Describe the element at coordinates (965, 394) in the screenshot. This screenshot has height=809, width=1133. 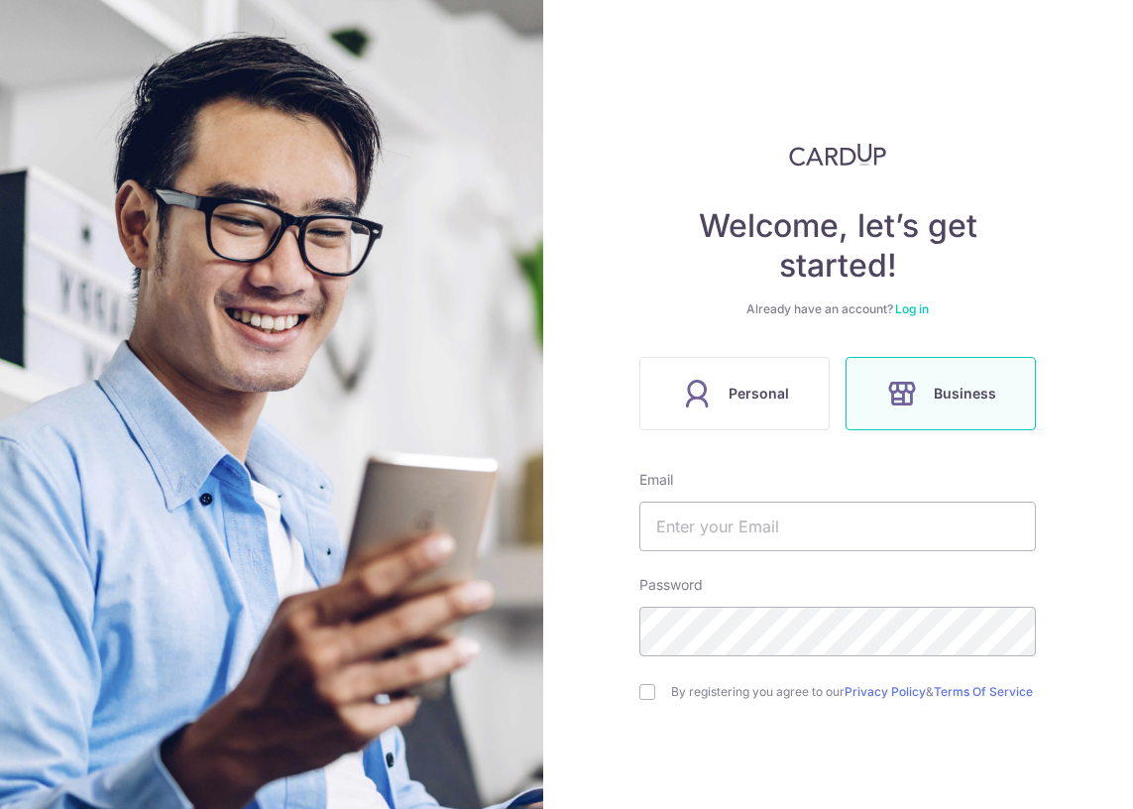
I see `span: Business` at that location.